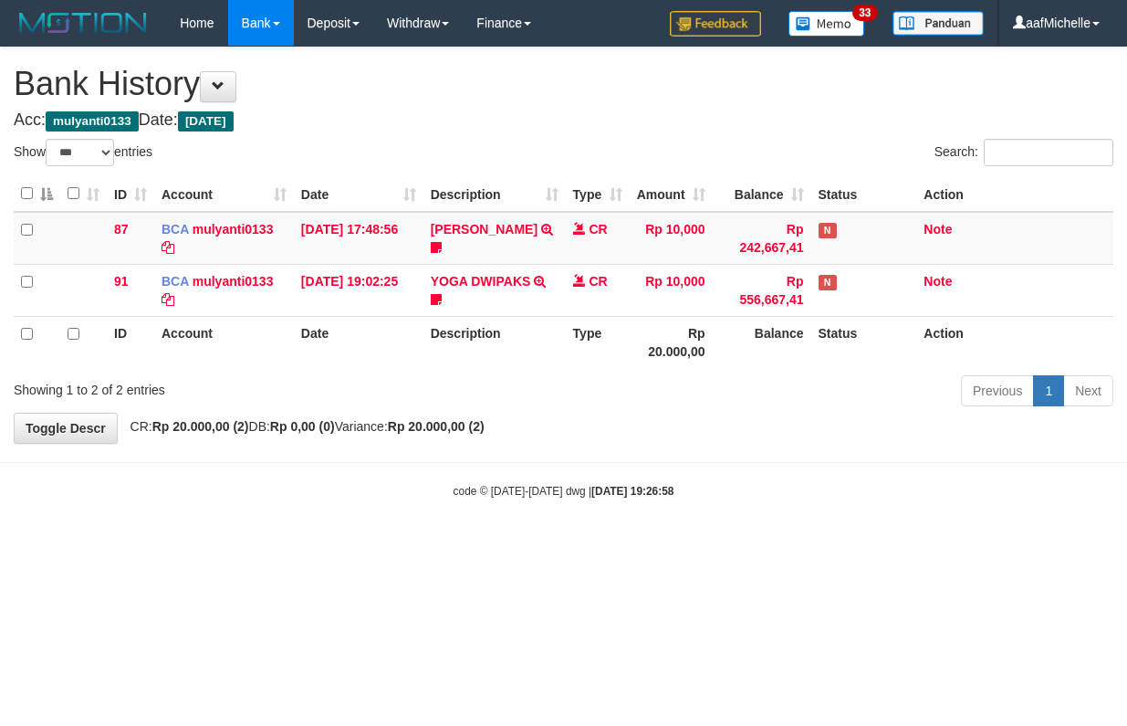 This screenshot has width=1127, height=726. Describe the element at coordinates (121, 229) in the screenshot. I see `span: 87` at that location.